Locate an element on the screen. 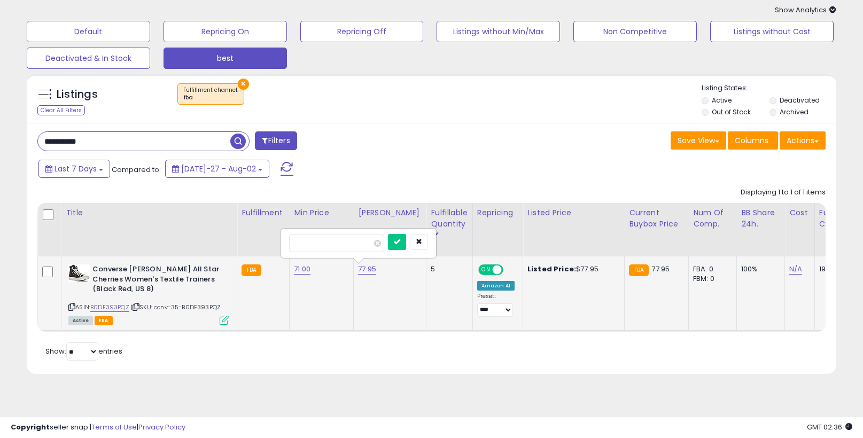 The height and width of the screenshot is (438, 863). p: Listing States: is located at coordinates (769, 88).